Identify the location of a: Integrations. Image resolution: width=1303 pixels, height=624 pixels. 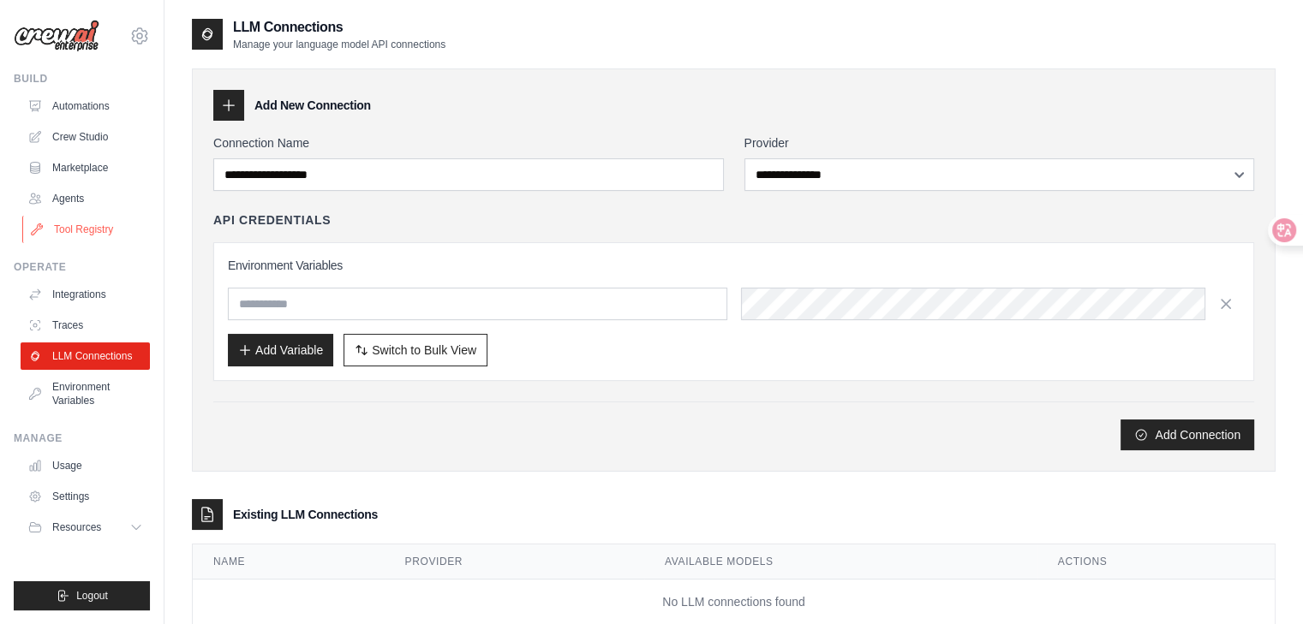
(85, 295).